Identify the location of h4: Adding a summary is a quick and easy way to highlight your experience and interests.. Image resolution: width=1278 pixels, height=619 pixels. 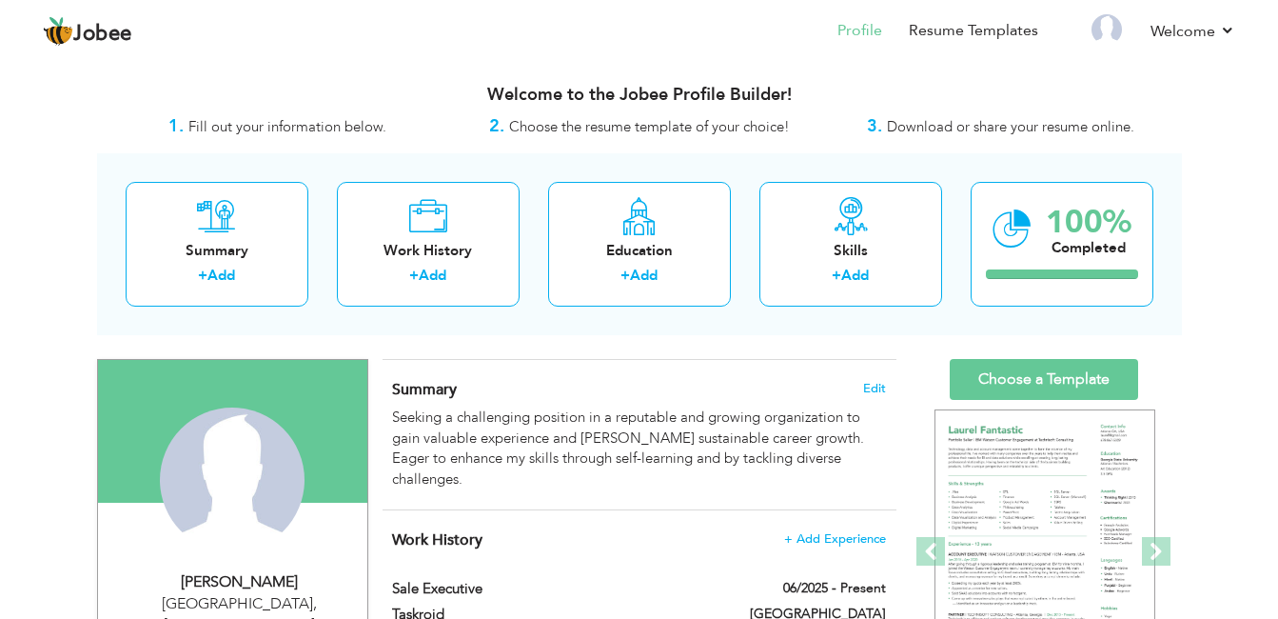
(639, 389).